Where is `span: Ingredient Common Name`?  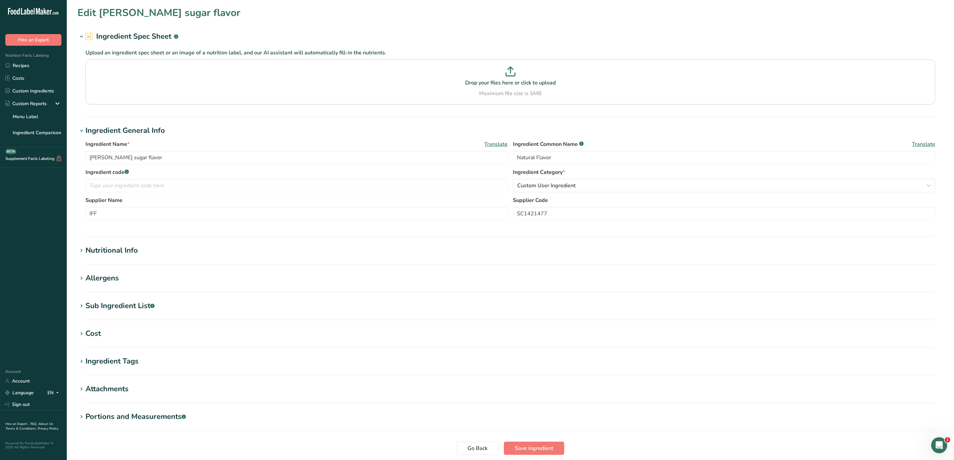
span: Ingredient Common Name is located at coordinates (548, 144).